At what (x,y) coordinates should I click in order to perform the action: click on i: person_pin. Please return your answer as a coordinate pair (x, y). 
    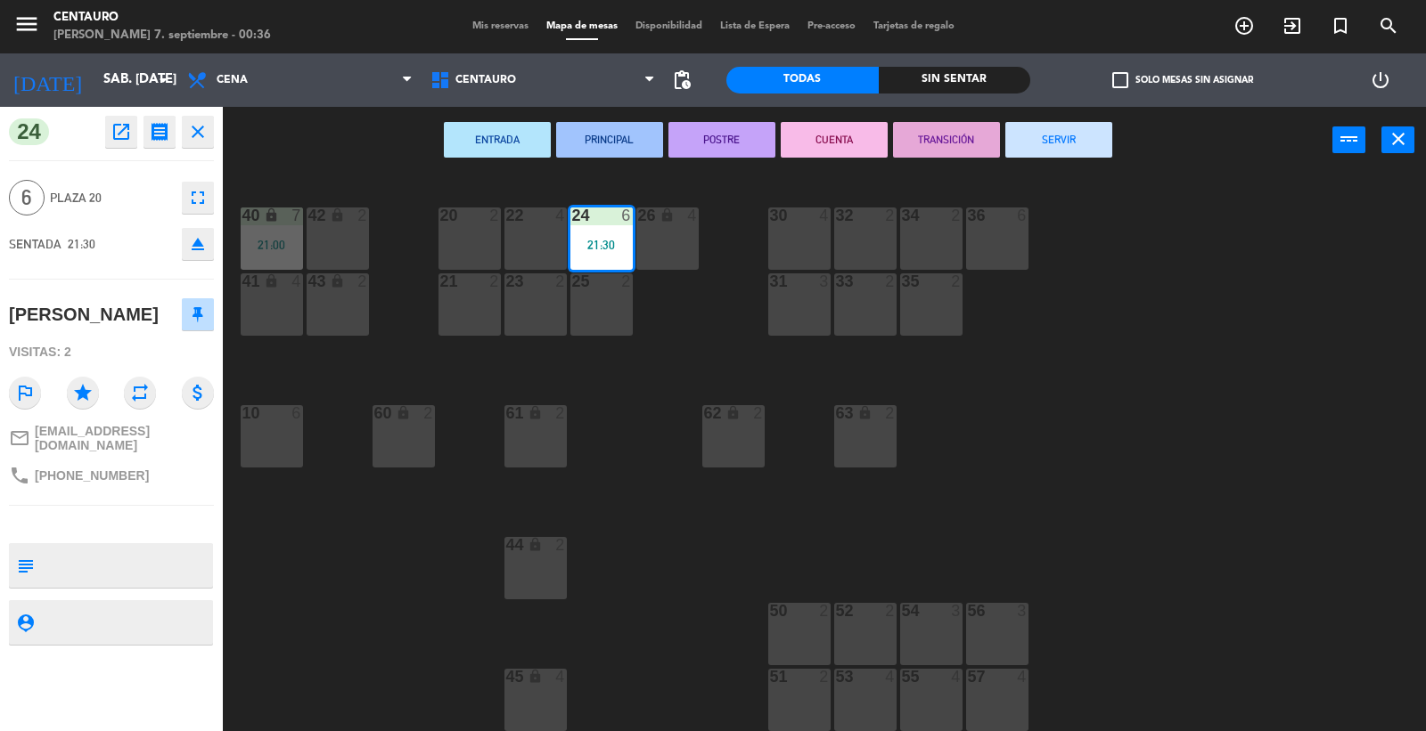
    Looking at the image, I should click on (25, 623).